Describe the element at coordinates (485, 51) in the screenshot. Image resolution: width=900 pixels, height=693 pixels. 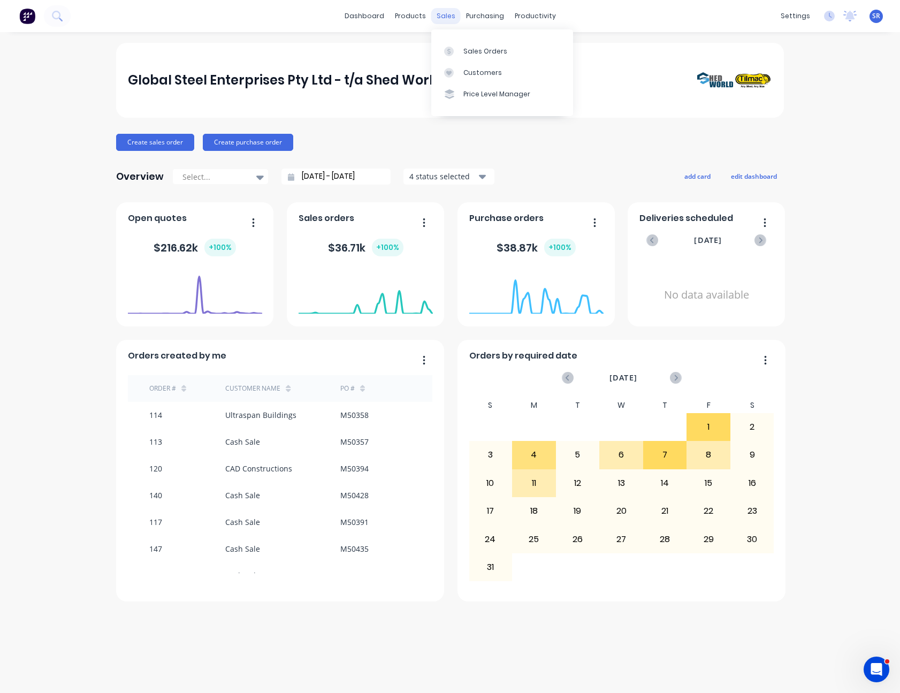
I see `div: Sales Orders` at that location.